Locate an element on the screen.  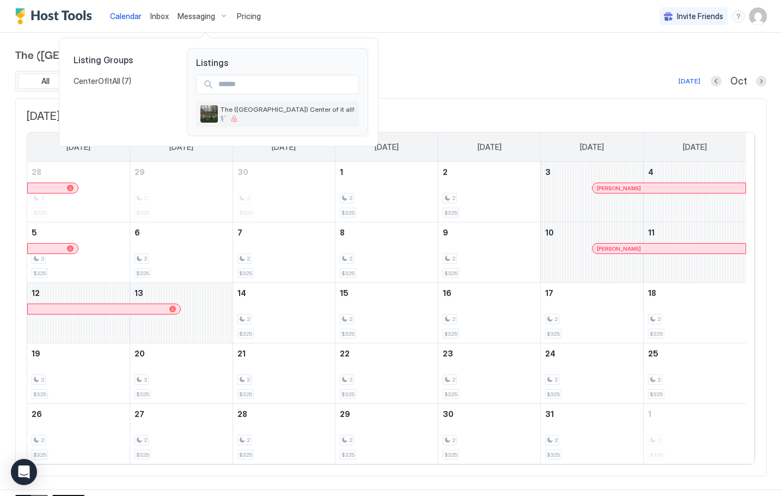
a: CenterOfItAll (7) is located at coordinates (121, 81).